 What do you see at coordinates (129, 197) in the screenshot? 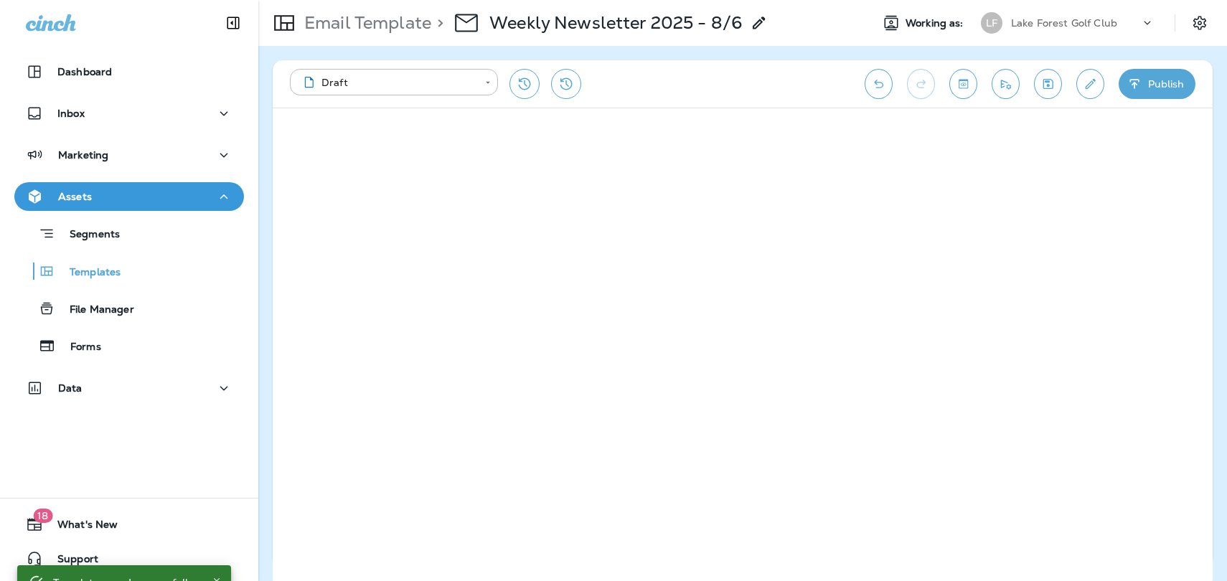
I see `button: Assets` at bounding box center [129, 197].